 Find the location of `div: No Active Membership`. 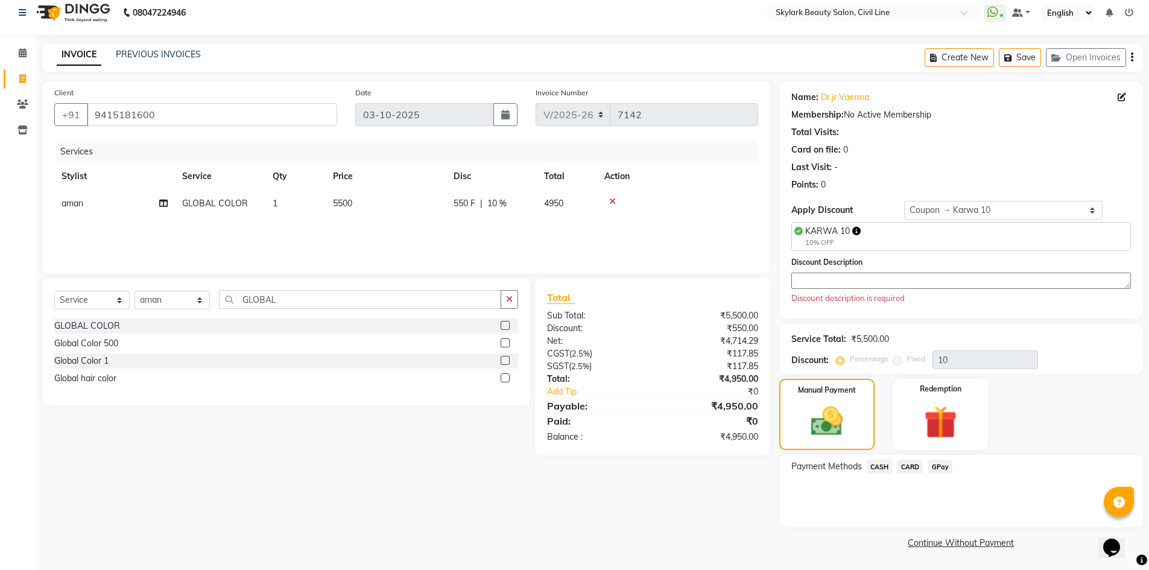

div: No Active Membership is located at coordinates (961, 115).